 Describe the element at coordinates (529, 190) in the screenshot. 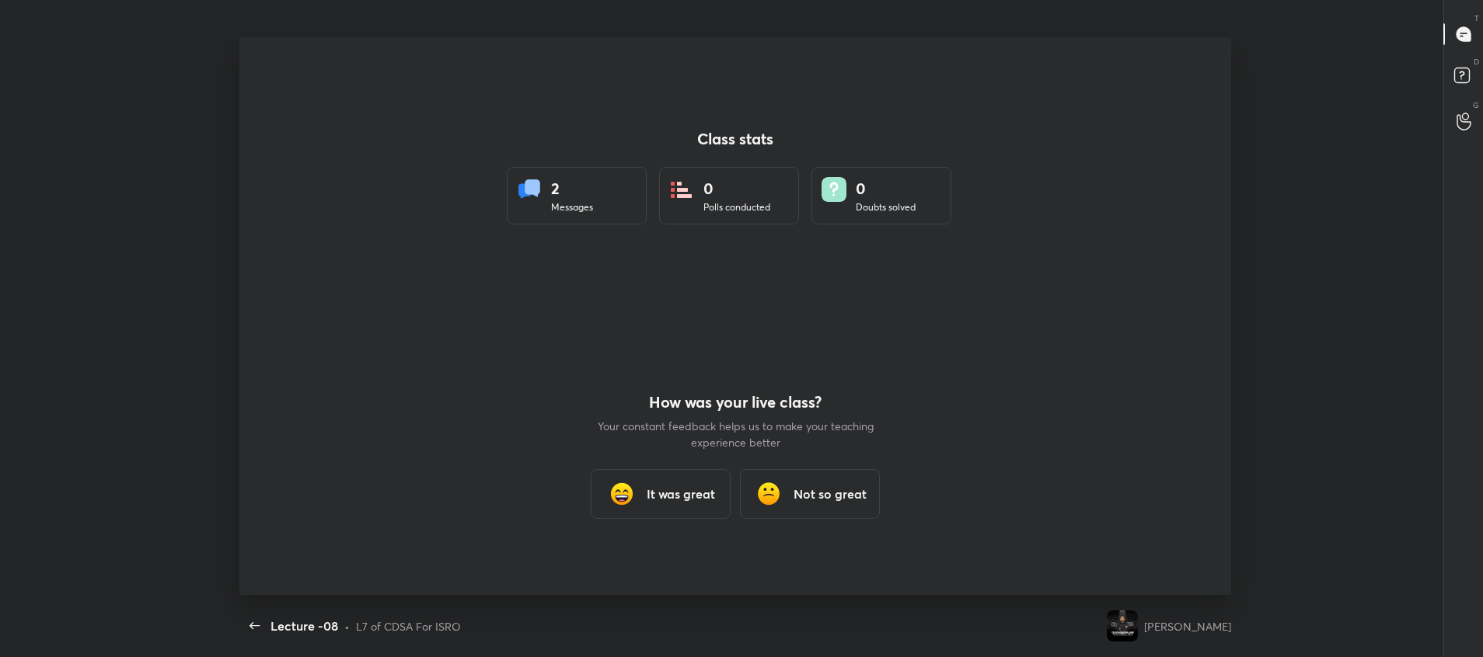

I see `img: statsMessages.856aad98.svg` at that location.